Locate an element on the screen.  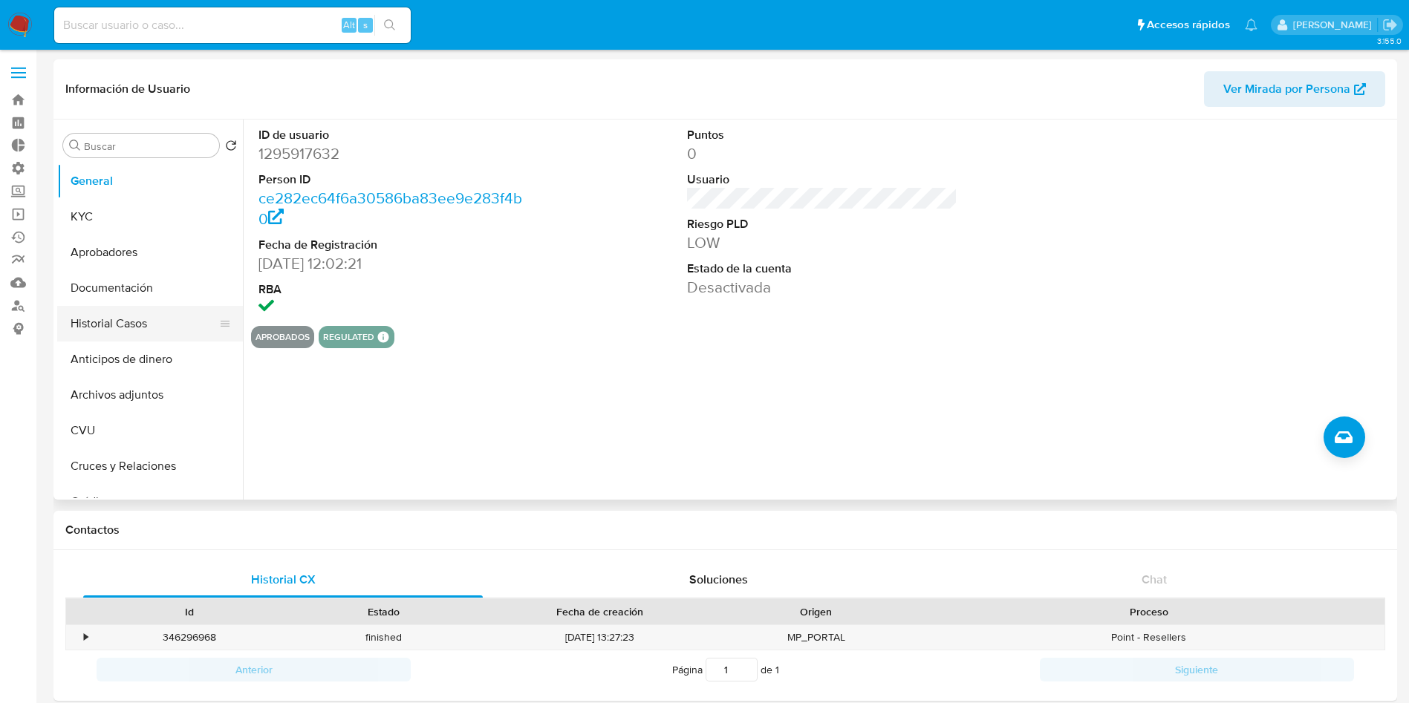
button: Ver Mirada por Persona is located at coordinates (1294, 89).